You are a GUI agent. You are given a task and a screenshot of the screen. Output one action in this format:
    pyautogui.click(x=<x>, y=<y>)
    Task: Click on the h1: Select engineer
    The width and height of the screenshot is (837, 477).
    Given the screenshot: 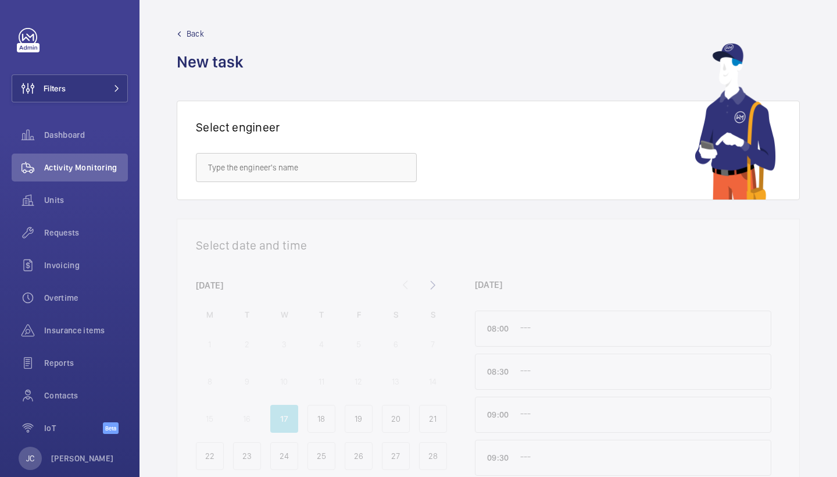 What is the action you would take?
    pyautogui.click(x=238, y=127)
    